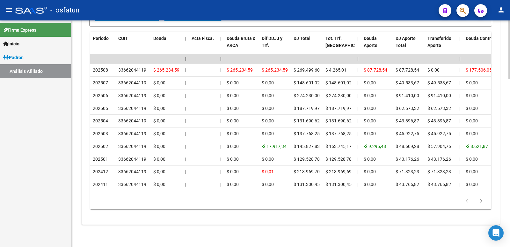 The height and width of the screenshot is (247, 510). What do you see at coordinates (440, 159) in the screenshot?
I see `span: $ 43.176,26` at bounding box center [440, 159].